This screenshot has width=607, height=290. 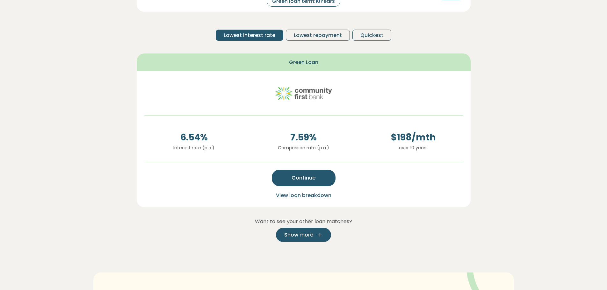 I want to click on button: Continue, so click(x=304, y=178).